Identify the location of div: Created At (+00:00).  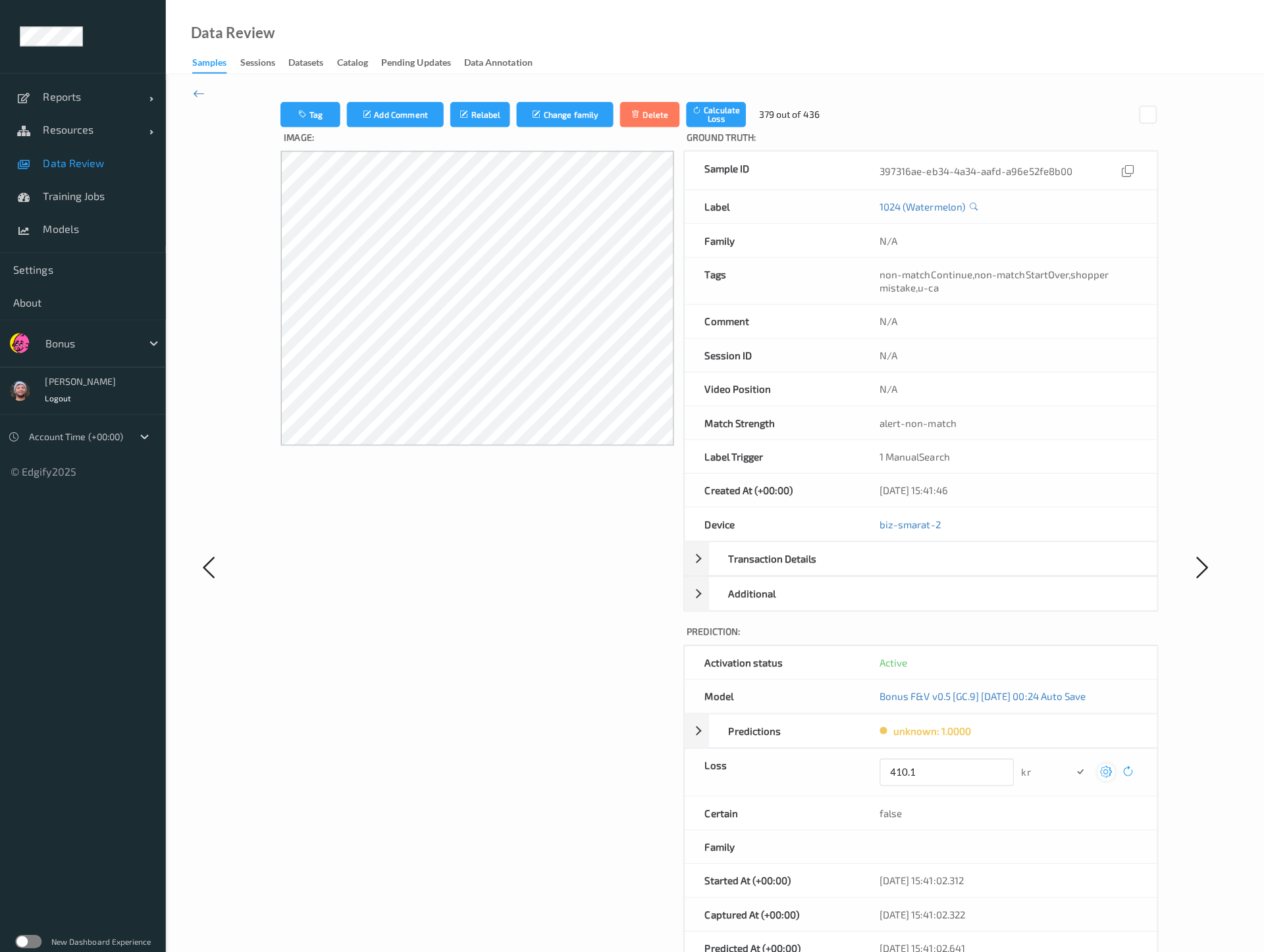
(767, 487).